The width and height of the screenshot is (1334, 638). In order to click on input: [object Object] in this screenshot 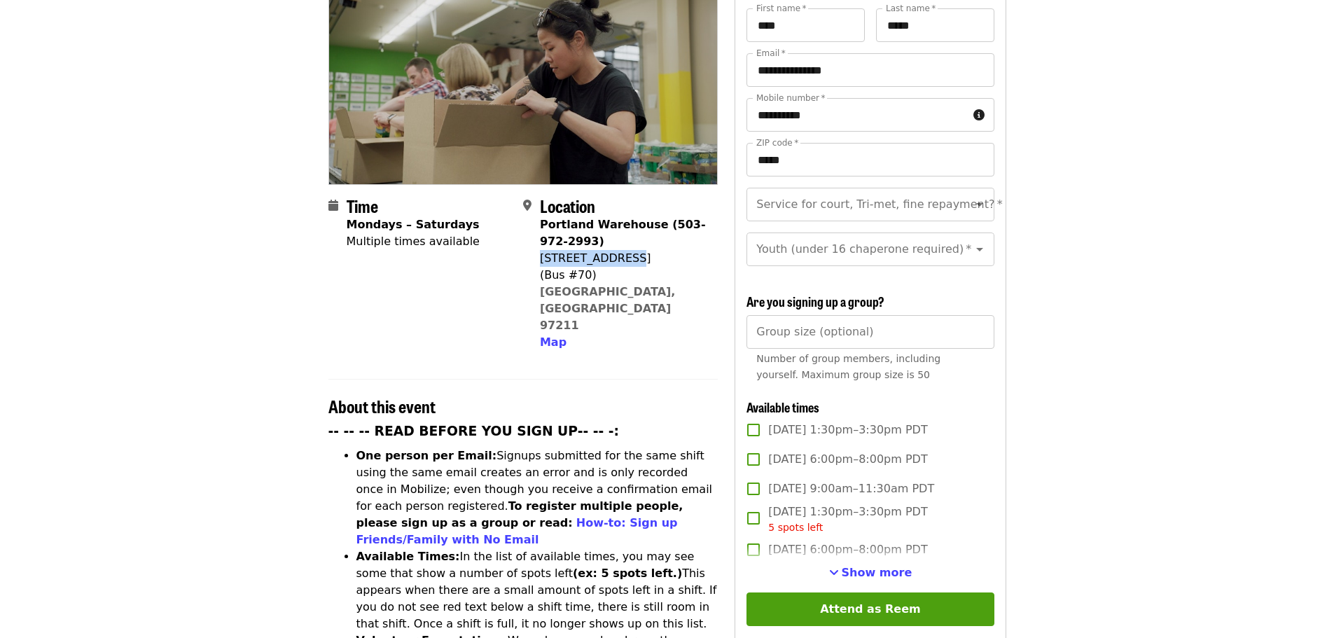, I will do `click(870, 332)`.